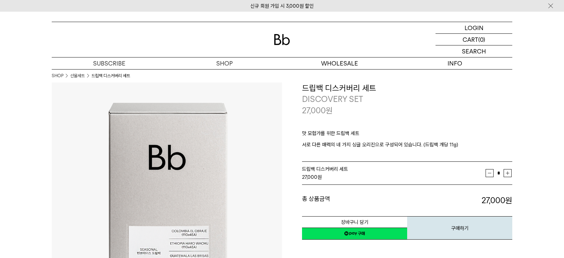 This screenshot has width=564, height=258. I want to click on img: 로고, so click(282, 39).